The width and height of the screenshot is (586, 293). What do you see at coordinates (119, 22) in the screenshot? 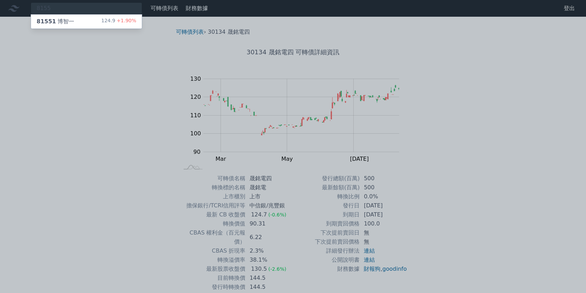
I see `div: 124.9` at bounding box center [119, 22].